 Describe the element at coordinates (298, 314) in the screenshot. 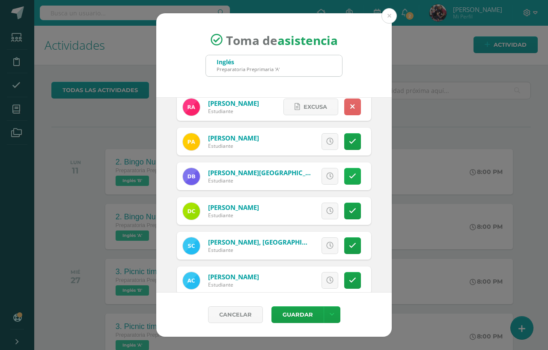

I see `button: Guardar` at that location.